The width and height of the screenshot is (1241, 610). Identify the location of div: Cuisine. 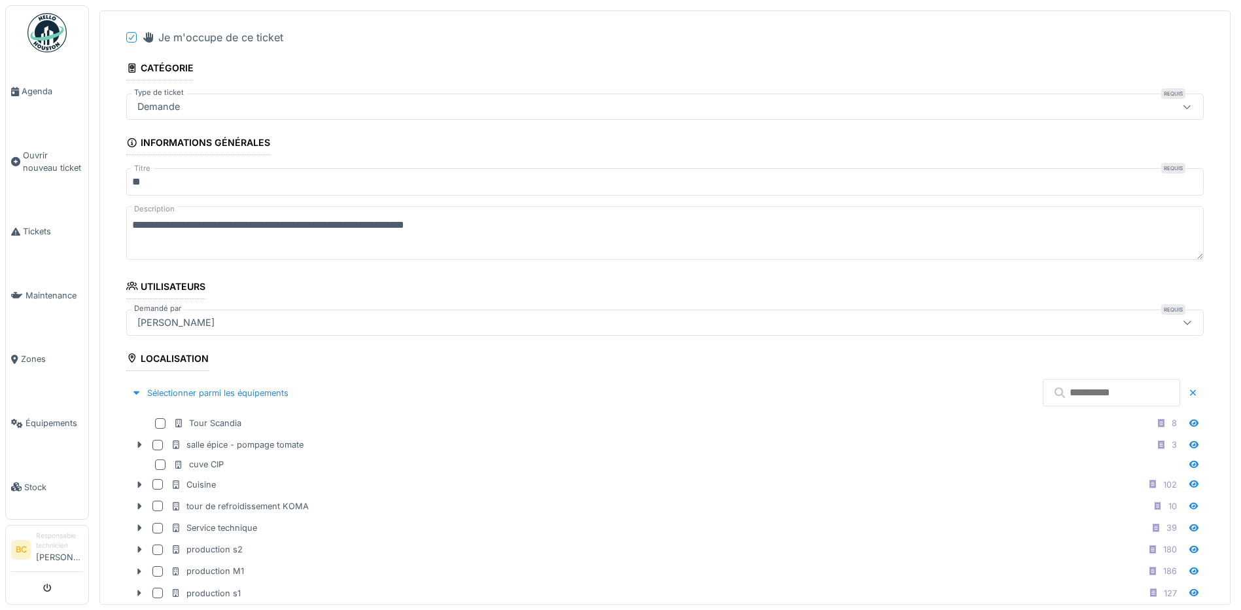
(193, 484).